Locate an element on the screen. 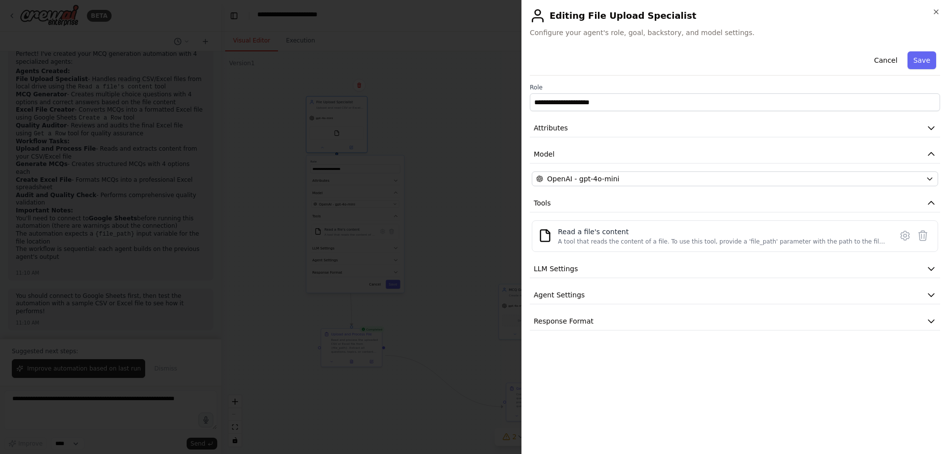 This screenshot has width=948, height=454. label: Role is located at coordinates (735, 87).